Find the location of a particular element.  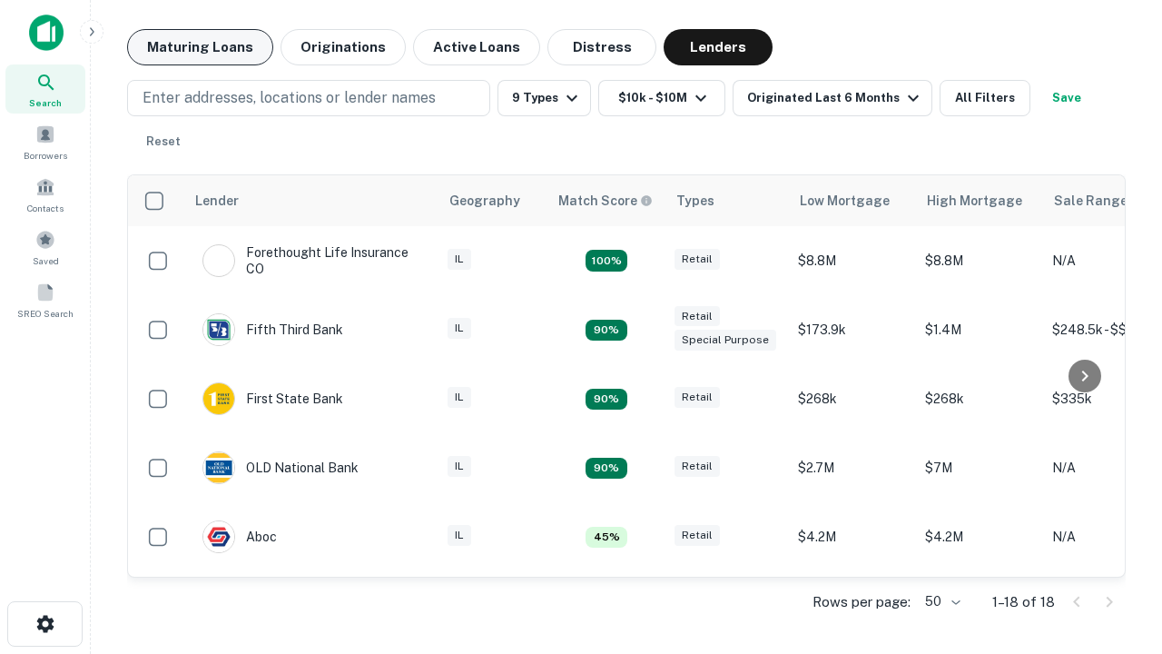

a: Search is located at coordinates (45, 89).